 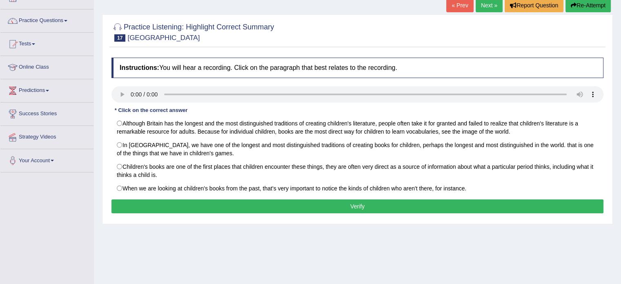 I want to click on a: Your Account, so click(x=47, y=159).